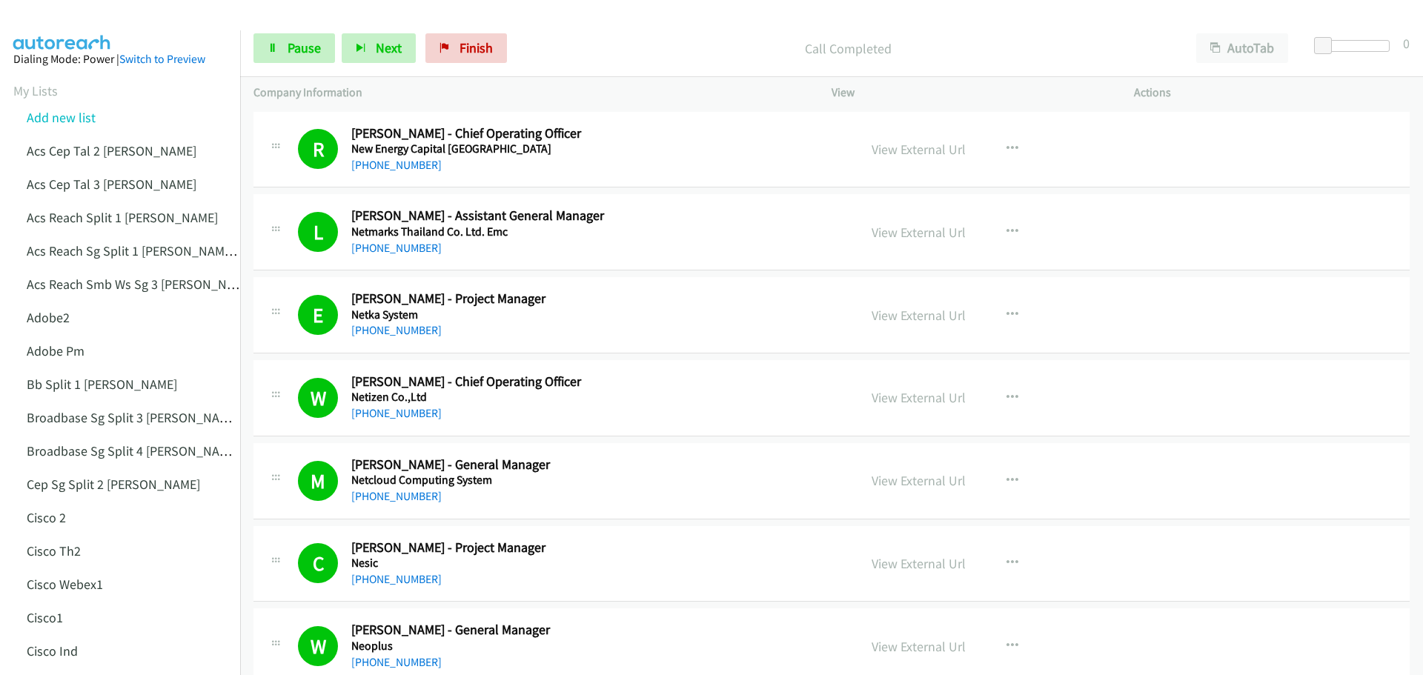 The height and width of the screenshot is (675, 1423). I want to click on h1: C, so click(318, 563).